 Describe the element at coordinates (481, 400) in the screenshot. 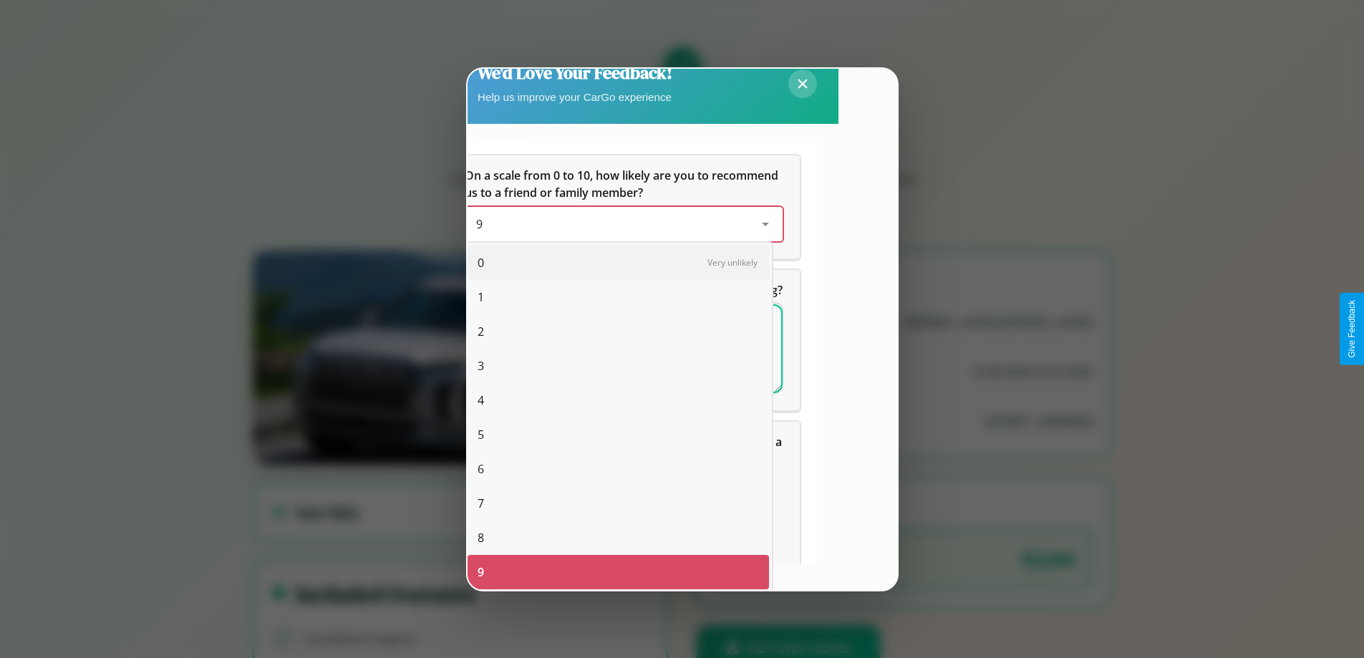

I see `span: 4` at that location.